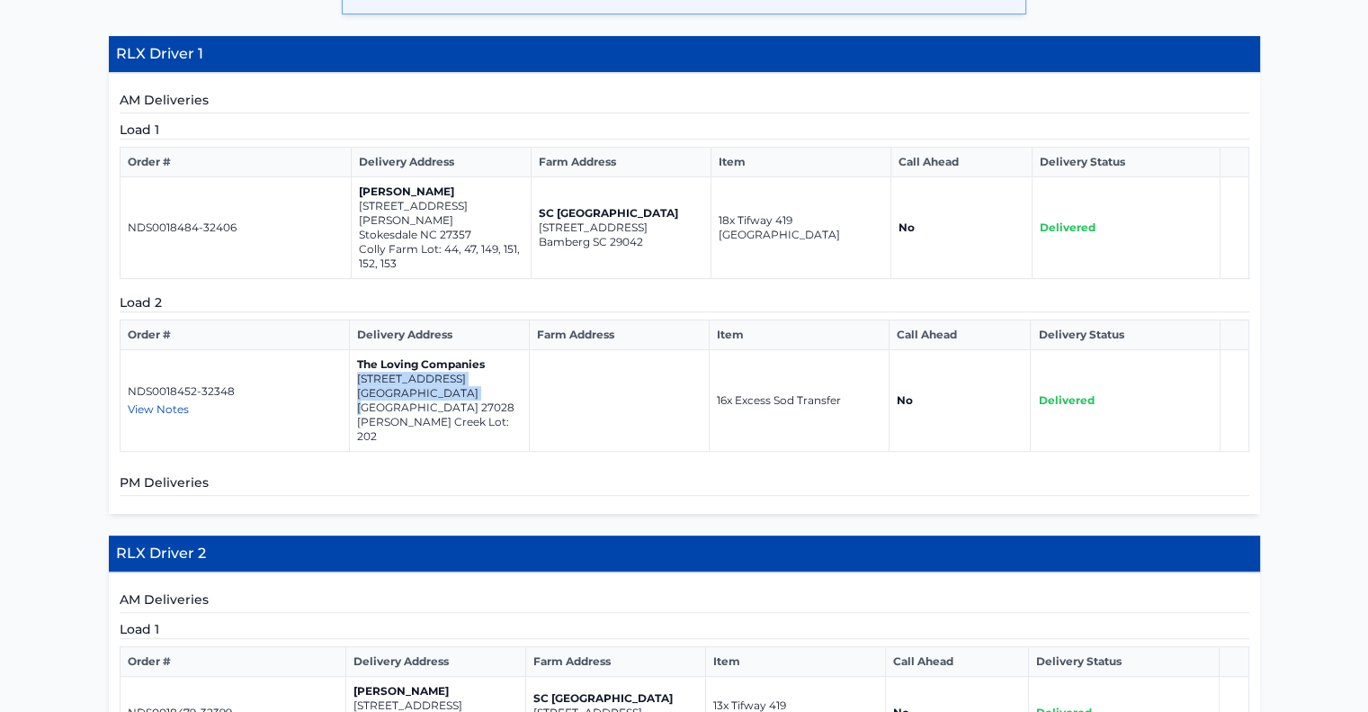  I want to click on td: 16x Excess Sod Transfer, so click(799, 400).